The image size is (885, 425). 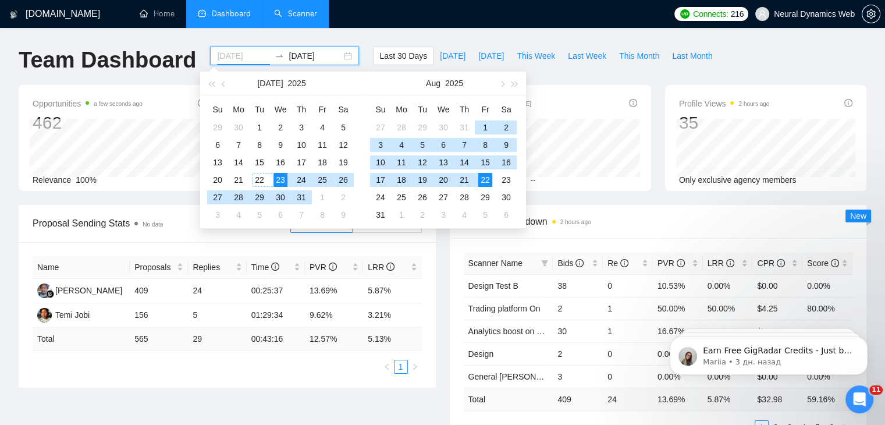 I want to click on div: 25, so click(x=322, y=180).